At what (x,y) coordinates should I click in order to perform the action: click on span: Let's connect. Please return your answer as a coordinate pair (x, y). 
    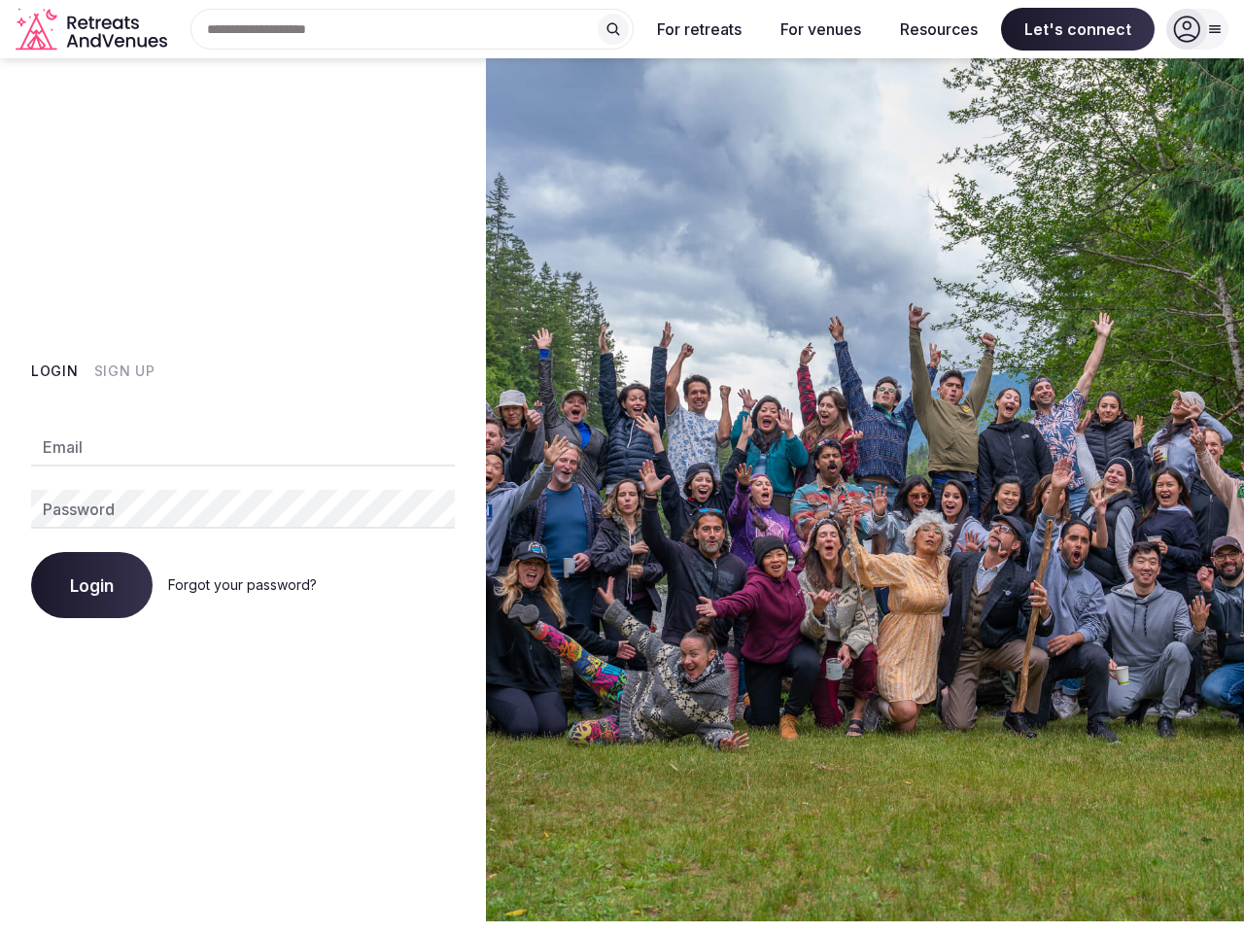
    Looking at the image, I should click on (1078, 29).